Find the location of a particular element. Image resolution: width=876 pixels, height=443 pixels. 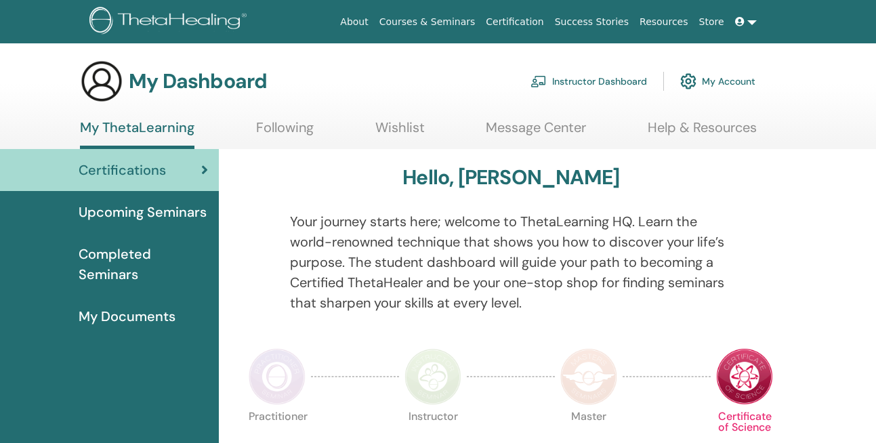

img: Instructor is located at coordinates (433, 377).